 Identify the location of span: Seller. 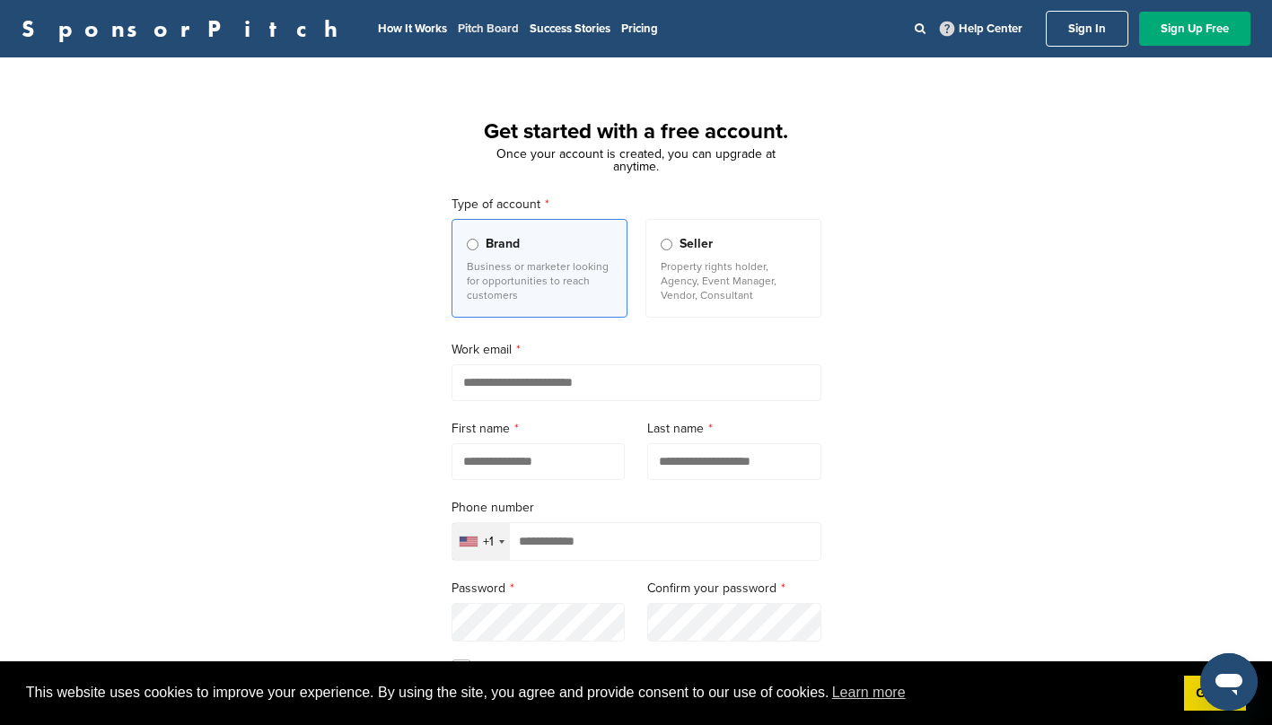
(696, 244).